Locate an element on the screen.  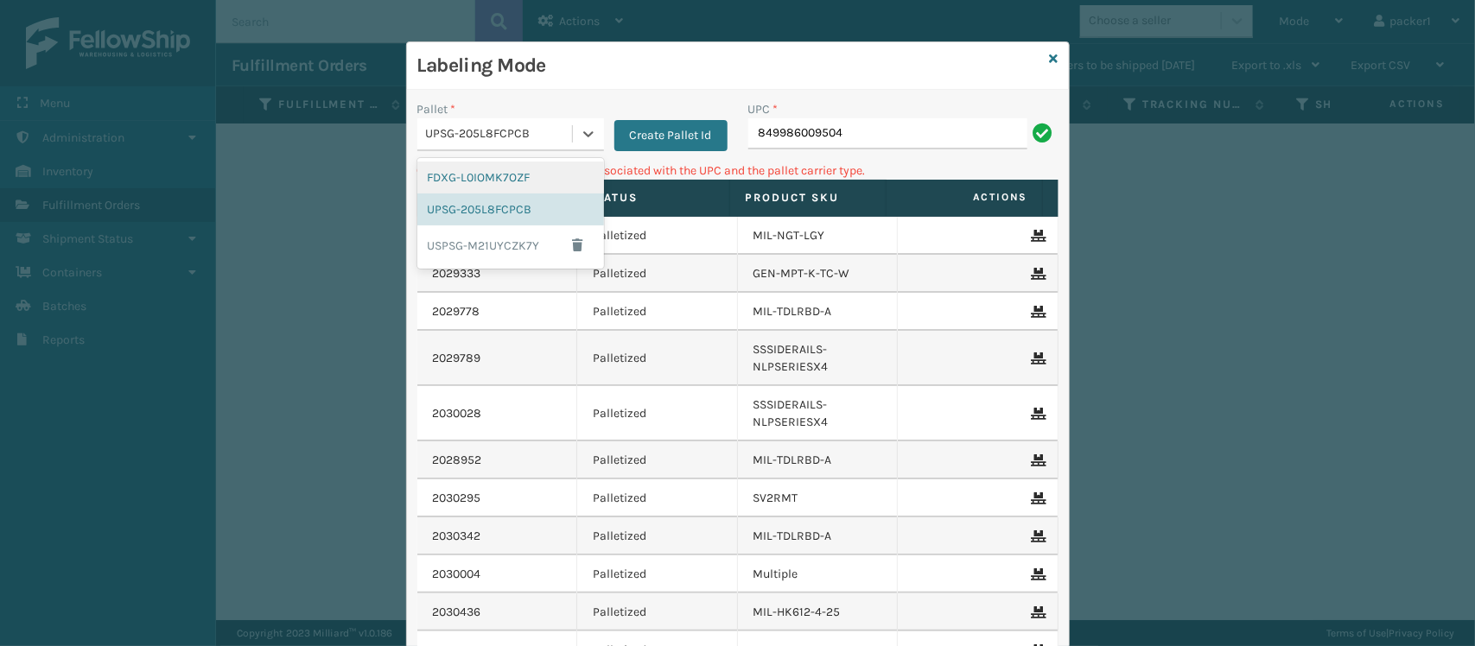
label: Pallet is located at coordinates (436, 109).